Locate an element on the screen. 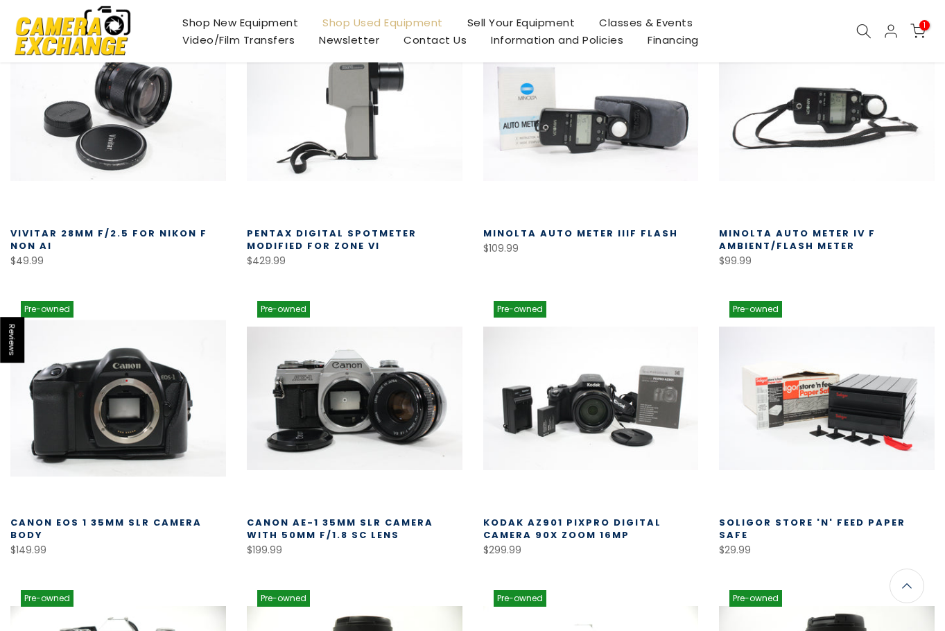 The height and width of the screenshot is (631, 945). a: Shop New Equipment is located at coordinates (241, 22).